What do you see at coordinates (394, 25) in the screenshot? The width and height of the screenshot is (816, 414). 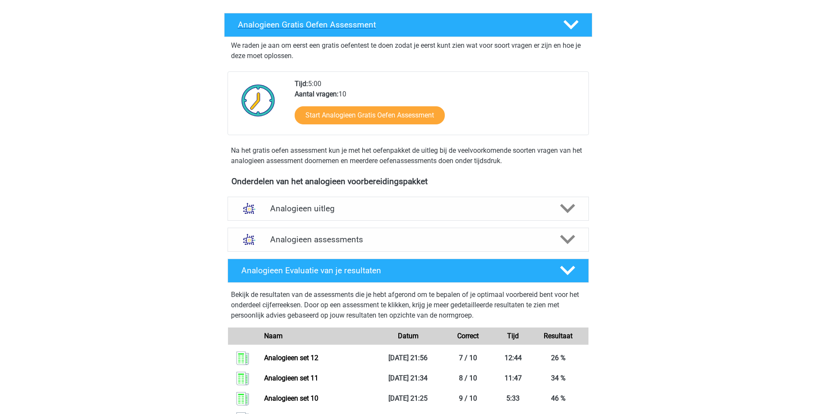 I see `h4: Analogieen Gratis Oefen Assessment` at bounding box center [394, 25].